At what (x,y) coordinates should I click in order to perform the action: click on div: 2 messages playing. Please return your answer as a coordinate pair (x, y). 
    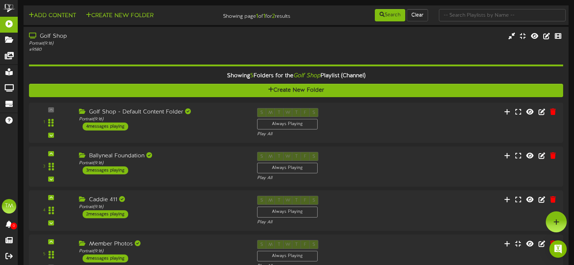
    Looking at the image, I should click on (105, 214).